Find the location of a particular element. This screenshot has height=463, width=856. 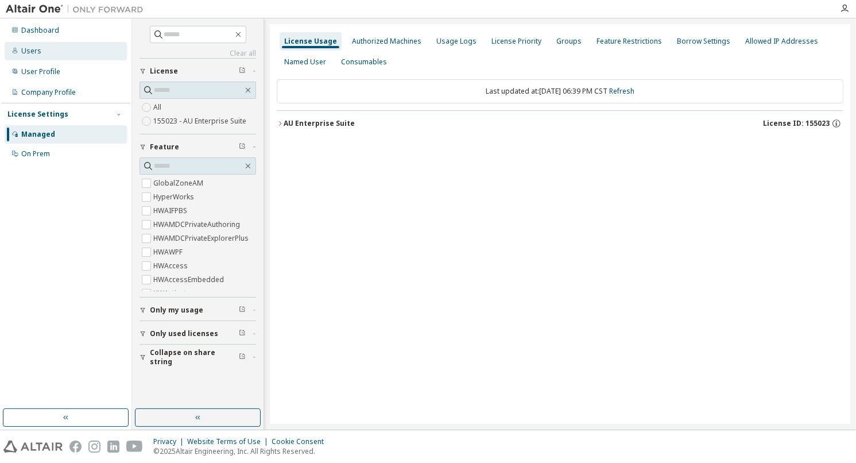

button: Only my usage is located at coordinates (197, 310).